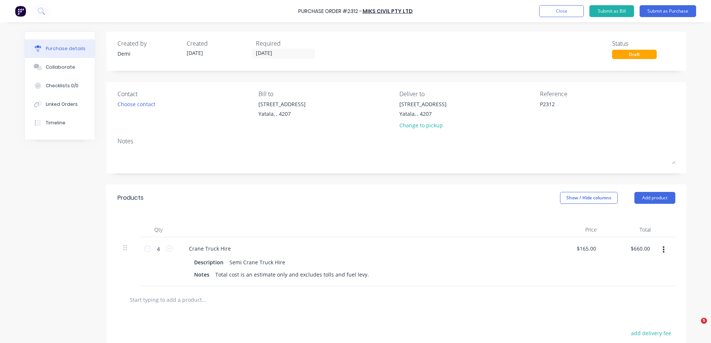 The width and height of the screenshot is (711, 343). What do you see at coordinates (136, 104) in the screenshot?
I see `div: Choose contact` at bounding box center [136, 104].